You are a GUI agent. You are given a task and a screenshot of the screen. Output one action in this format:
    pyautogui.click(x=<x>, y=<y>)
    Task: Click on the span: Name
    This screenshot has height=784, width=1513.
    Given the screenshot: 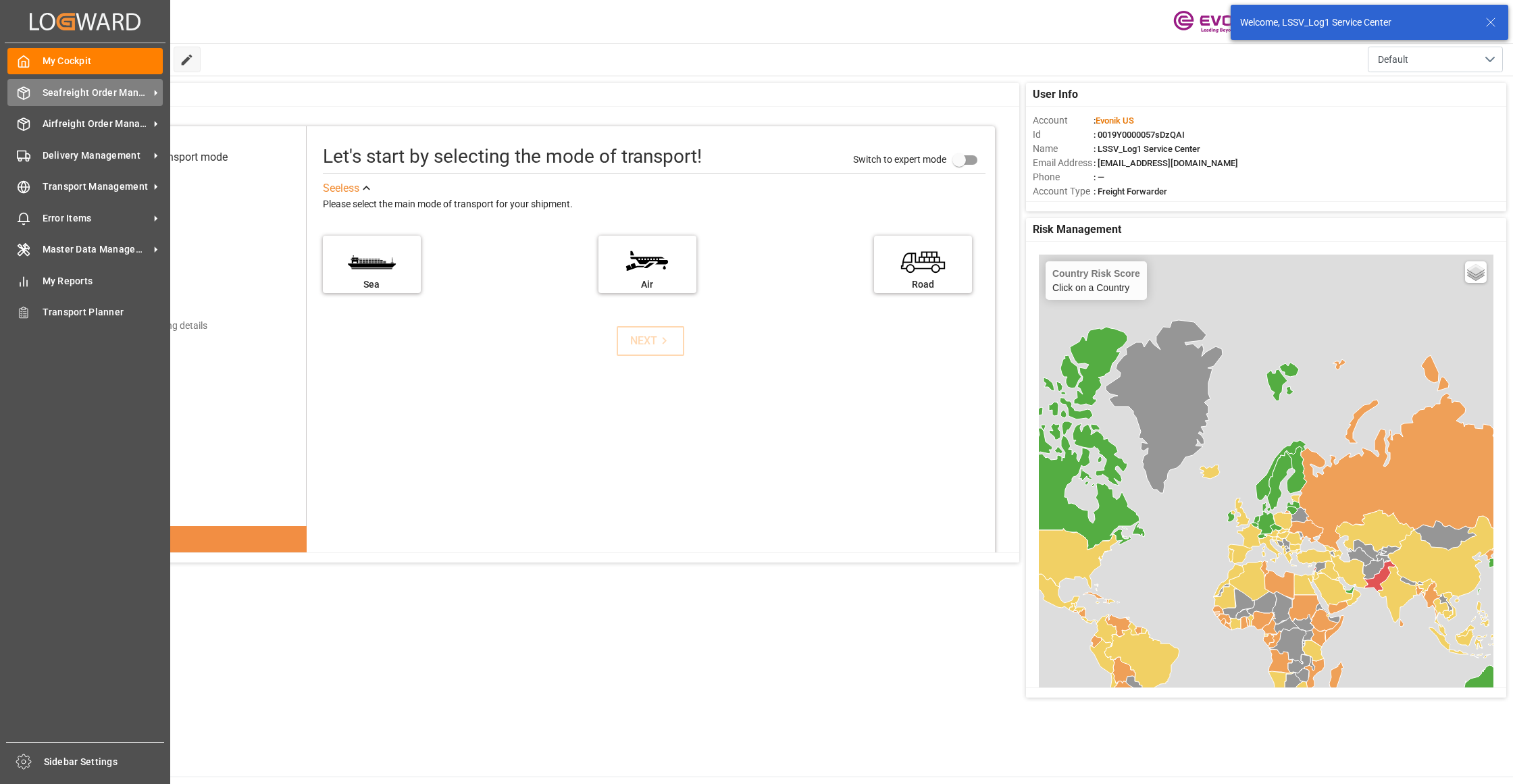 What is the action you would take?
    pyautogui.click(x=1063, y=149)
    